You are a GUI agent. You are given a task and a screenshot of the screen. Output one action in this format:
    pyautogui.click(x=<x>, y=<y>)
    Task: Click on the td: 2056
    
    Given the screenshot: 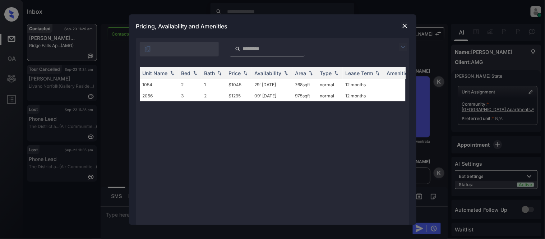 What is the action you would take?
    pyautogui.click(x=159, y=96)
    